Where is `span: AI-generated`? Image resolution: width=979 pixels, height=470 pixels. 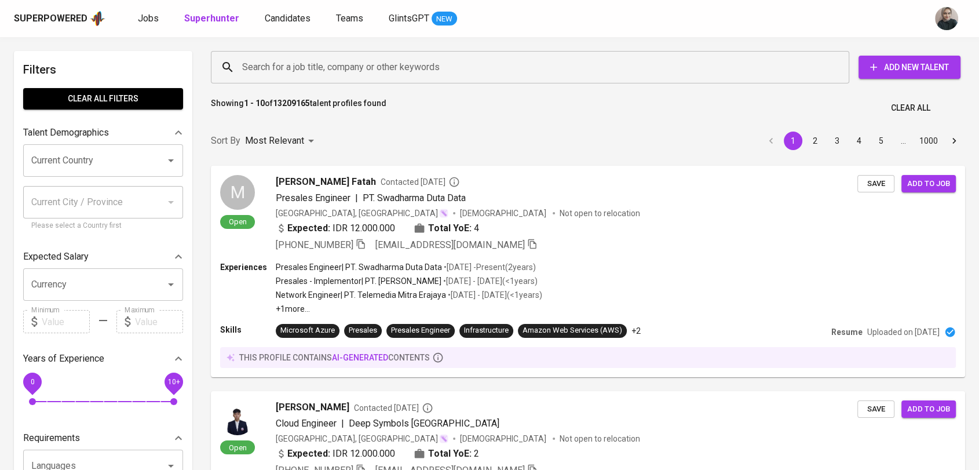
span: AI-generated is located at coordinates (360, 358).